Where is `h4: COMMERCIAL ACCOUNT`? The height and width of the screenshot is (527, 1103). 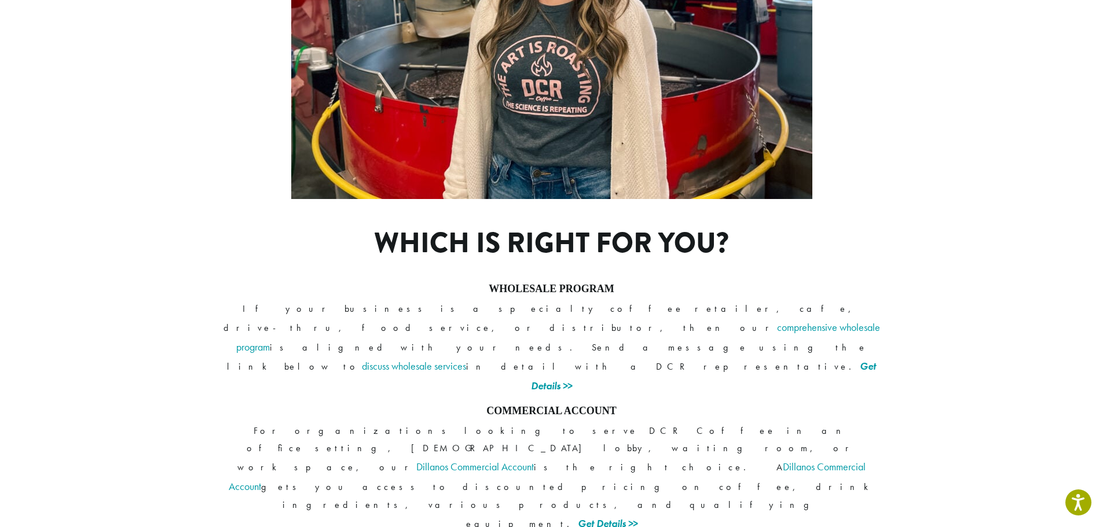 h4: COMMERCIAL ACCOUNT is located at coordinates (552, 412).